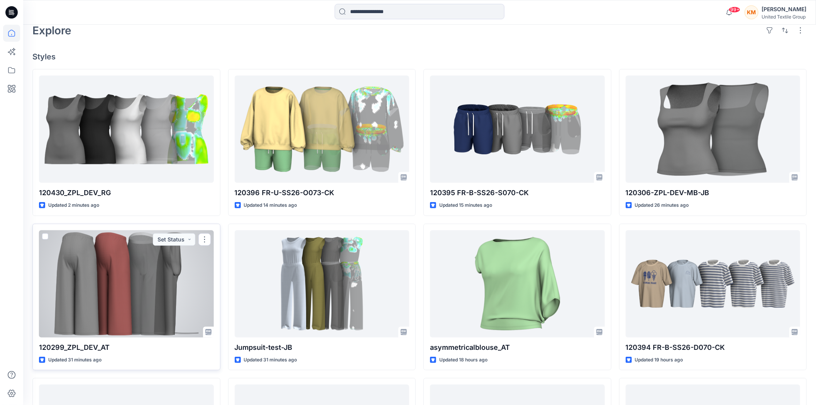  Describe the element at coordinates (734, 10) in the screenshot. I see `span: 99+` at that location.